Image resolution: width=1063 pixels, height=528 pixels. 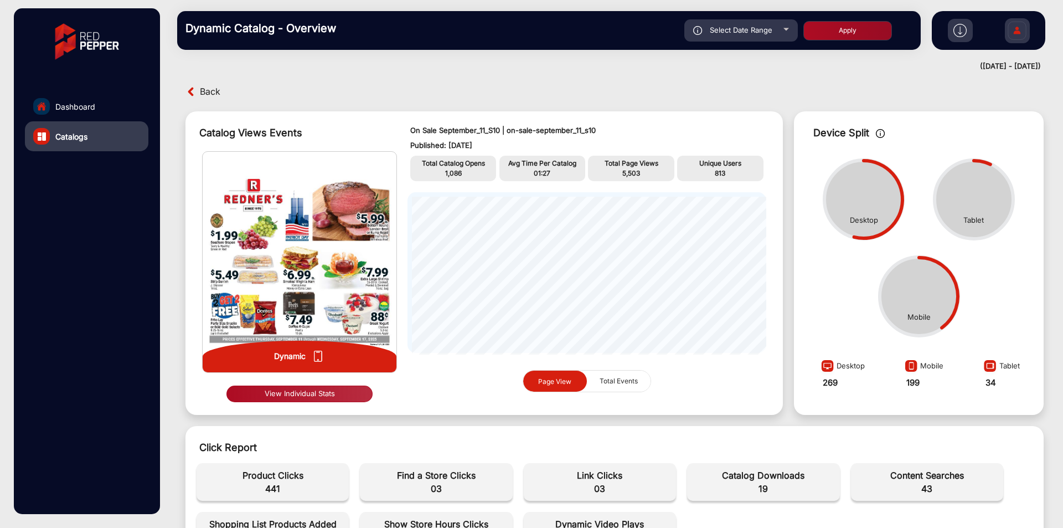 What do you see at coordinates (763, 488) in the screenshot?
I see `span: 19` at bounding box center [763, 488].